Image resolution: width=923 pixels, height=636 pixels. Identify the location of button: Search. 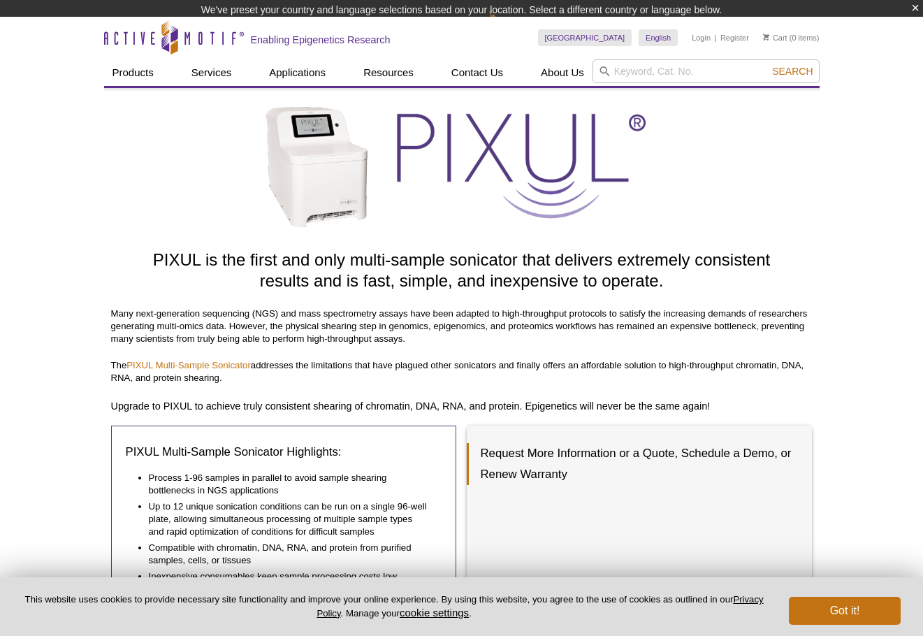
(792, 71).